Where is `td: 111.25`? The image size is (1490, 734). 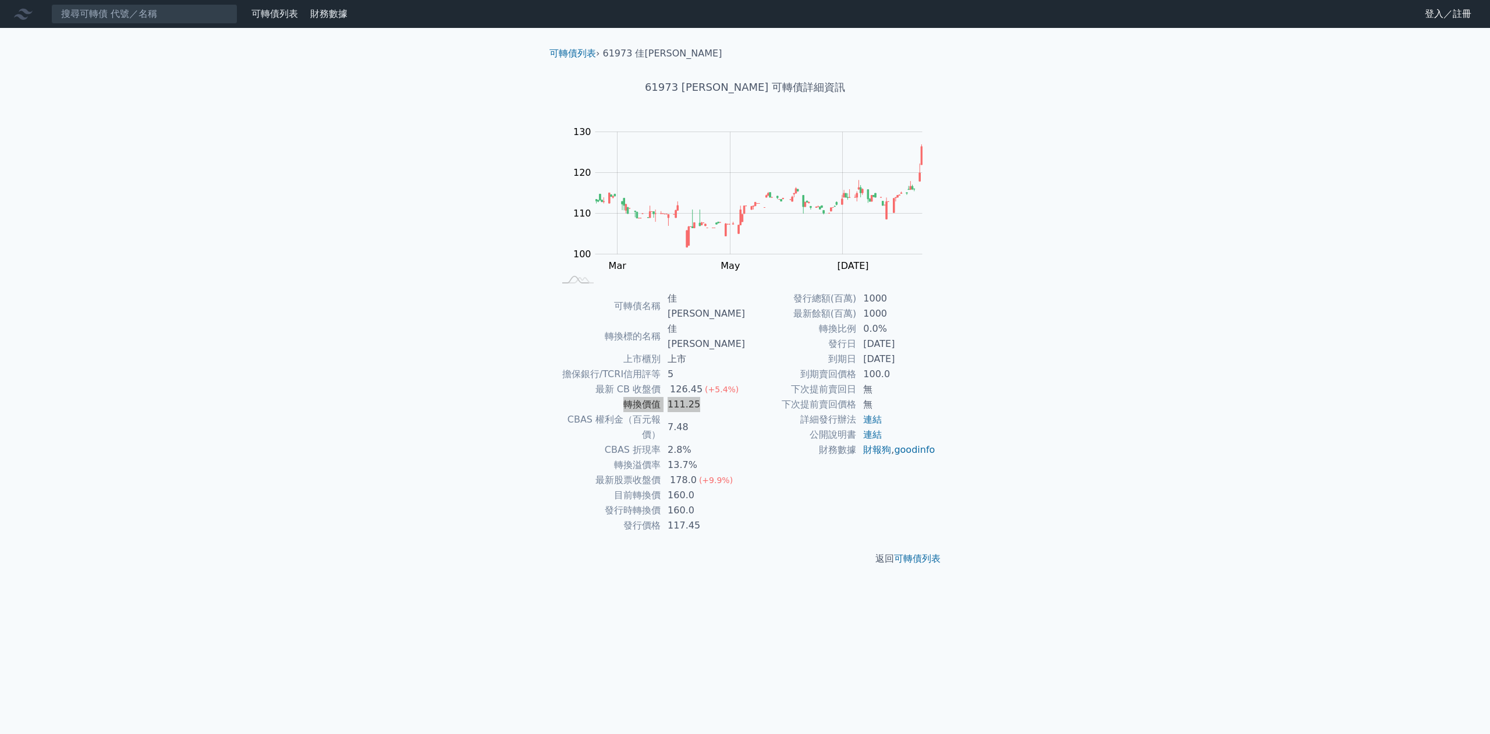
td: 111.25 is located at coordinates (702, 404).